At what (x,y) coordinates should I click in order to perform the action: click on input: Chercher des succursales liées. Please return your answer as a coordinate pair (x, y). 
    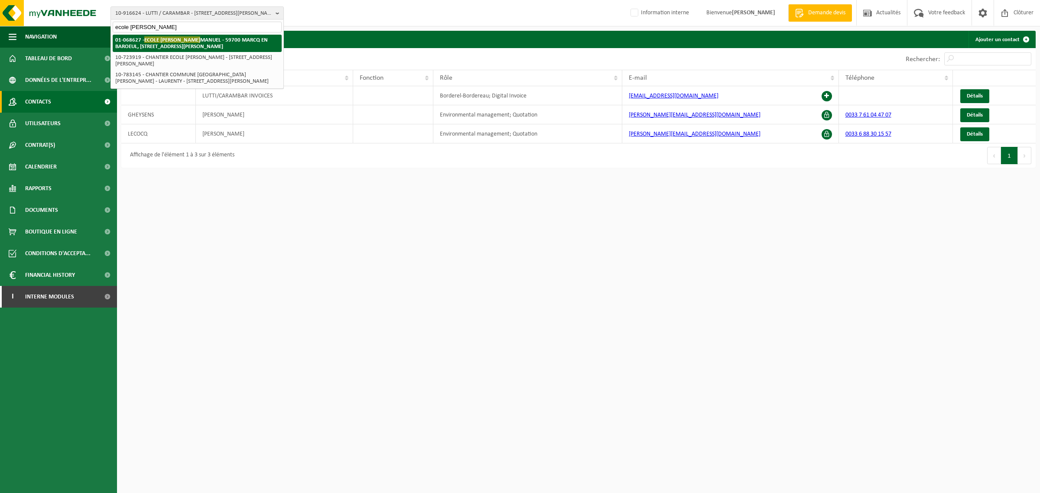
    Looking at the image, I should click on (197, 27).